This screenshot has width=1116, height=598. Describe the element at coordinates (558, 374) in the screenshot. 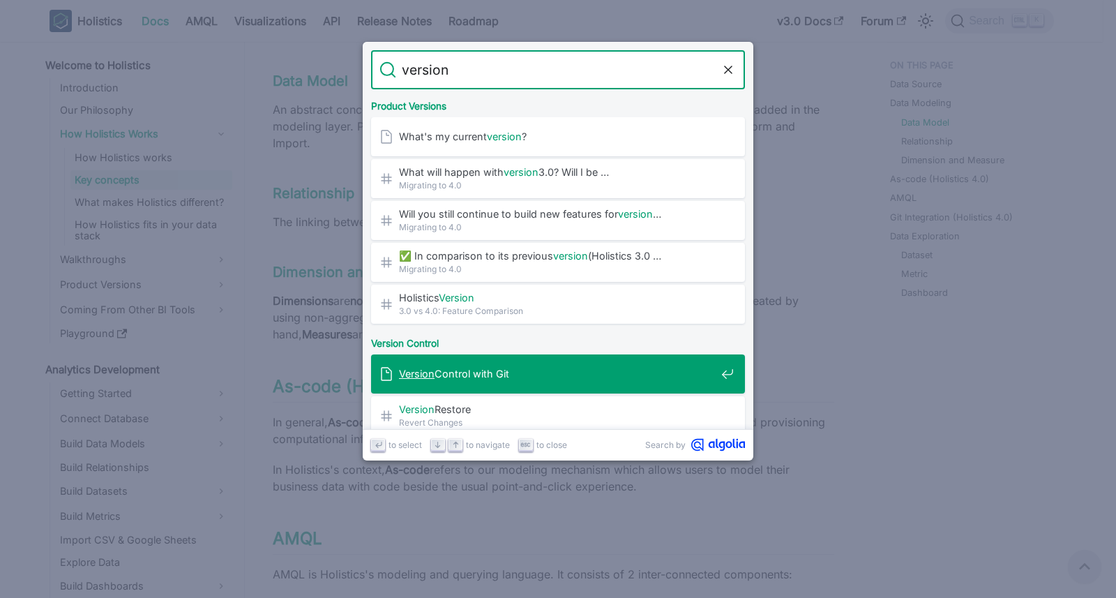

I see `a: VersionControl with Git` at that location.